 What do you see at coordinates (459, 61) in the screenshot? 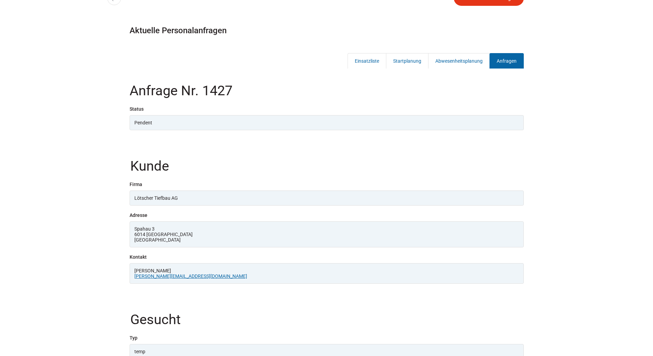
I see `a: Abwesenheitsplanung` at bounding box center [459, 61].